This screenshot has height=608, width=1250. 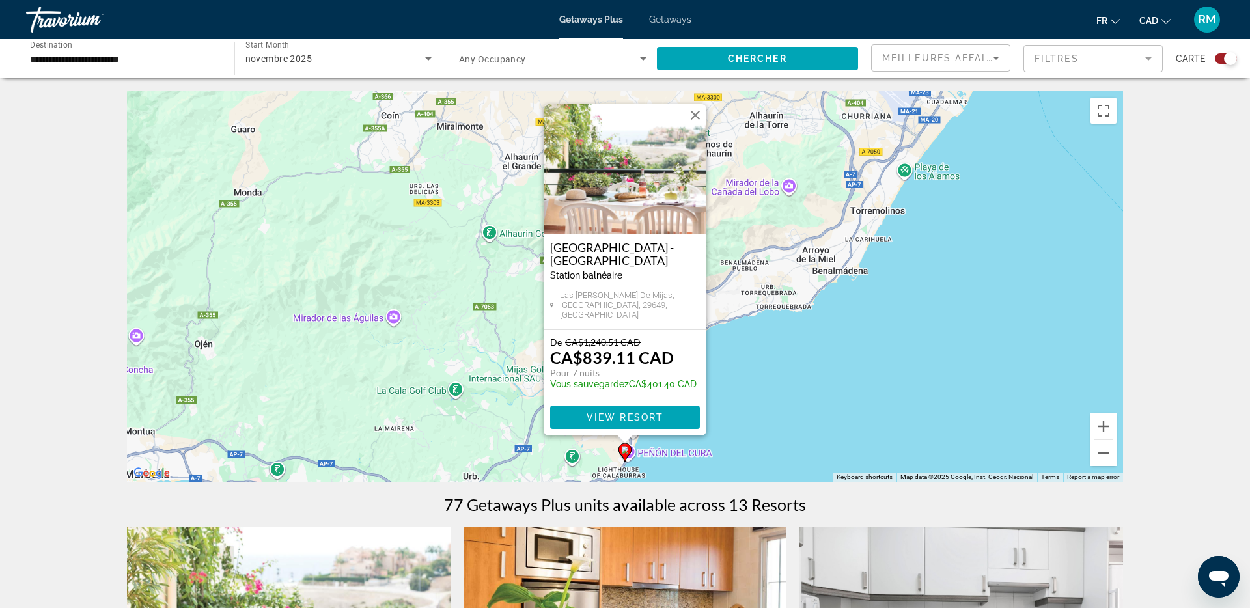 What do you see at coordinates (591, 20) in the screenshot?
I see `a: Getaways Plus` at bounding box center [591, 20].